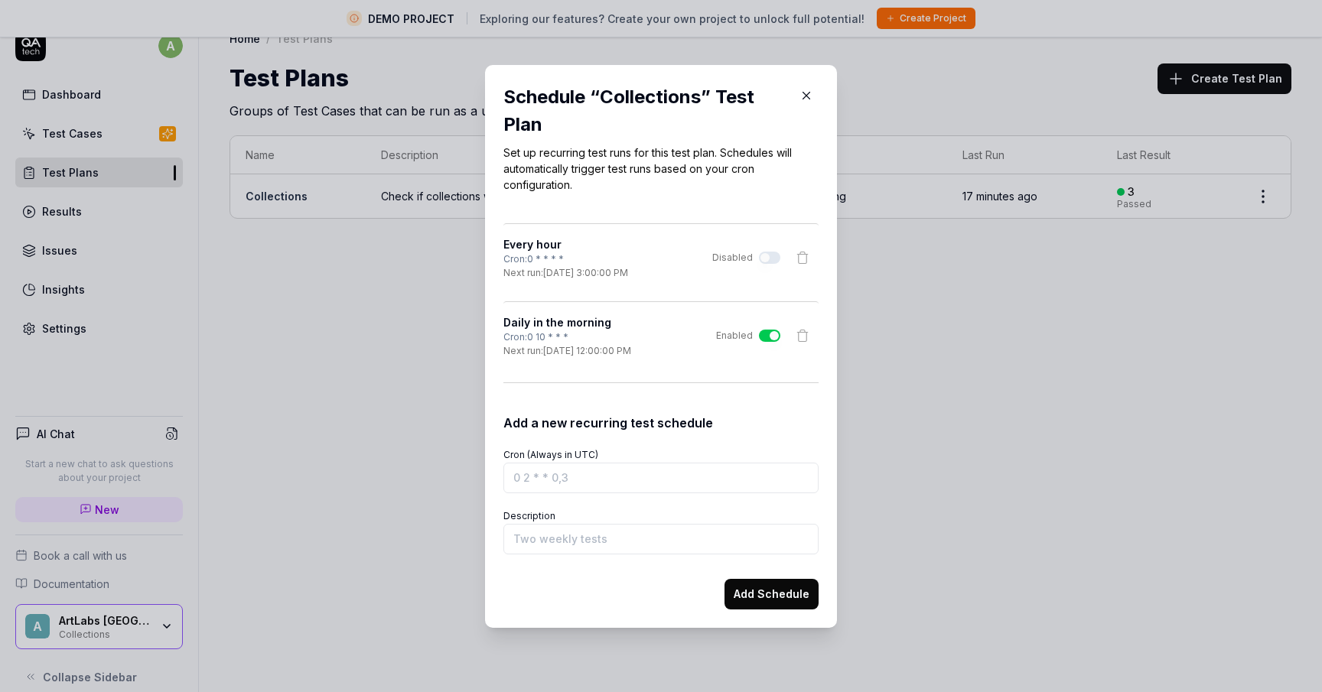 This screenshot has height=692, width=1322. Describe the element at coordinates (771, 594) in the screenshot. I see `button: Add Schedule` at that location.